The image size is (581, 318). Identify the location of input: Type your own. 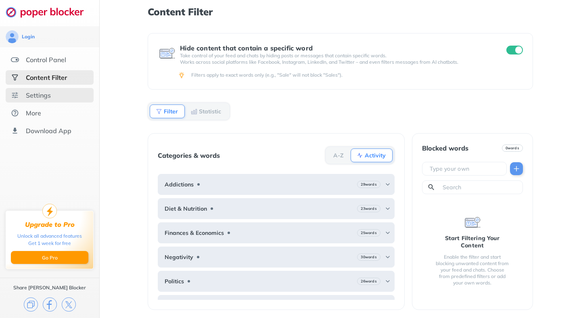
(466, 169).